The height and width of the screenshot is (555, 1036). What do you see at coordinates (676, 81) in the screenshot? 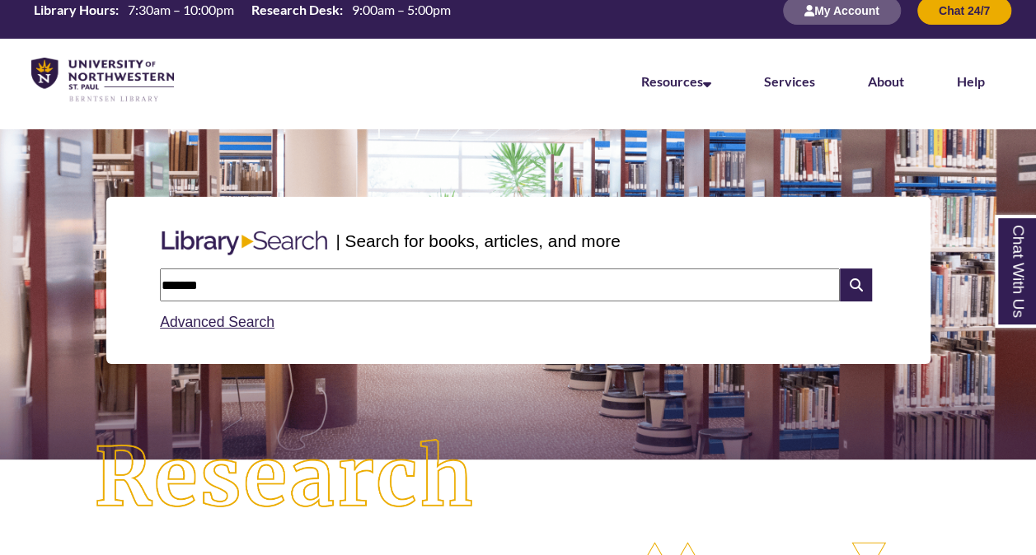
I see `a: Resources` at bounding box center [676, 81].